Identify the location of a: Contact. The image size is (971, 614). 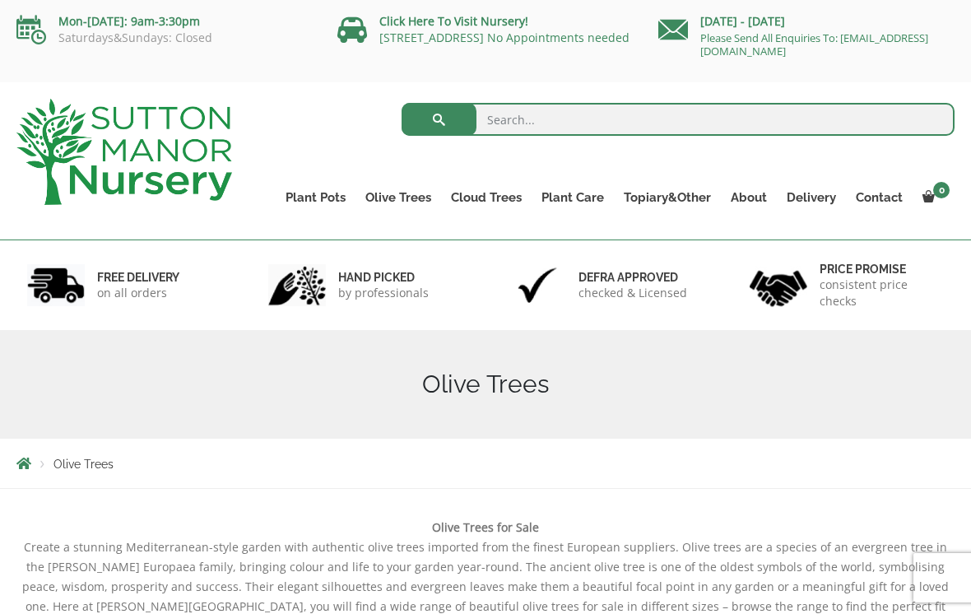
(879, 197).